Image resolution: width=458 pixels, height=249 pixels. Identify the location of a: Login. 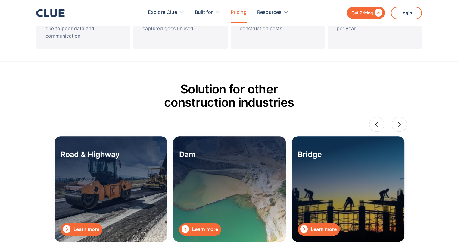
(406, 13).